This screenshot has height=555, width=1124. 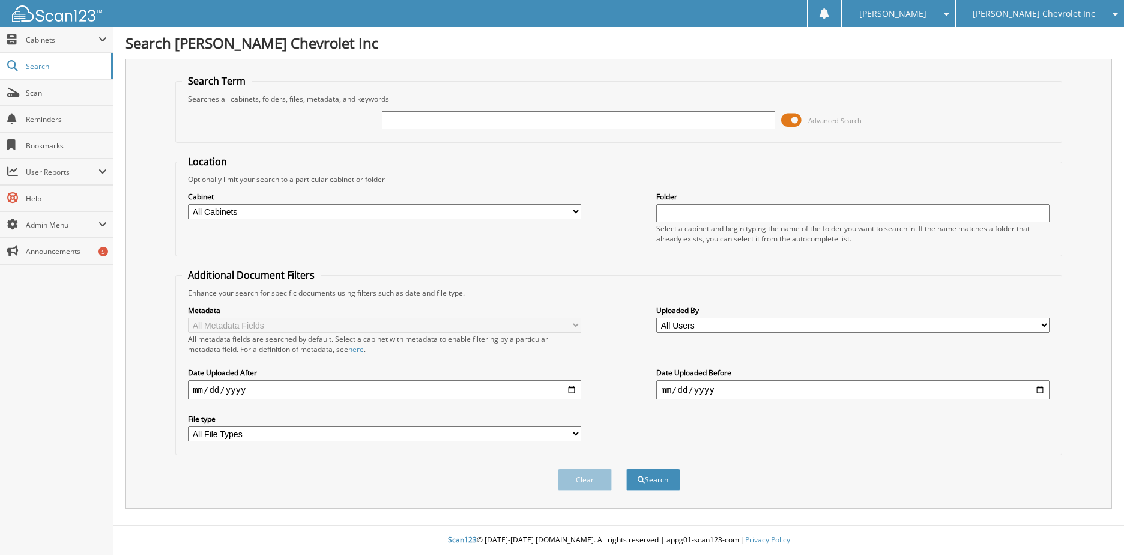 I want to click on span: Advanced Search, so click(x=834, y=120).